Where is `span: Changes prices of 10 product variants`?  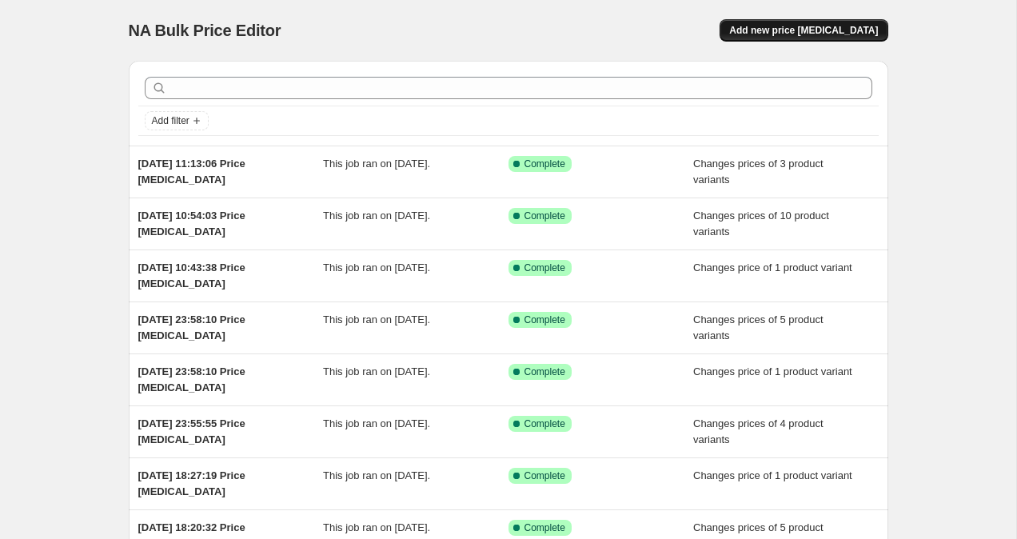
span: Changes prices of 10 product variants is located at coordinates (761, 223).